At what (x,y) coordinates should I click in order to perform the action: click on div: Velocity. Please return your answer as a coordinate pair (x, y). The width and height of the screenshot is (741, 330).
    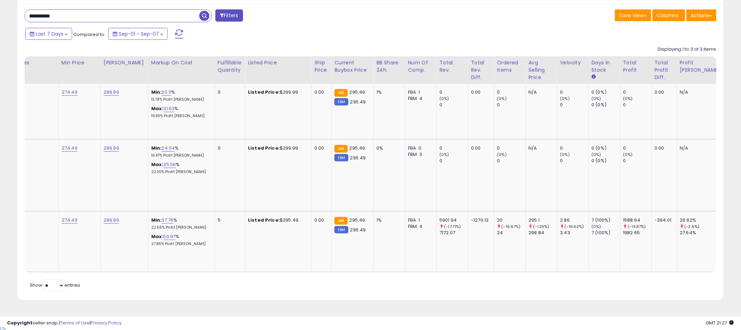
    Looking at the image, I should click on (573, 63).